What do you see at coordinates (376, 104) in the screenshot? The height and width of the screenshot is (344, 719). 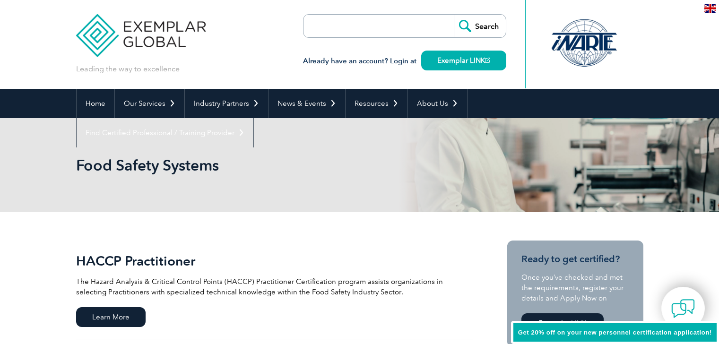 I see `a: Resources` at bounding box center [376, 104].